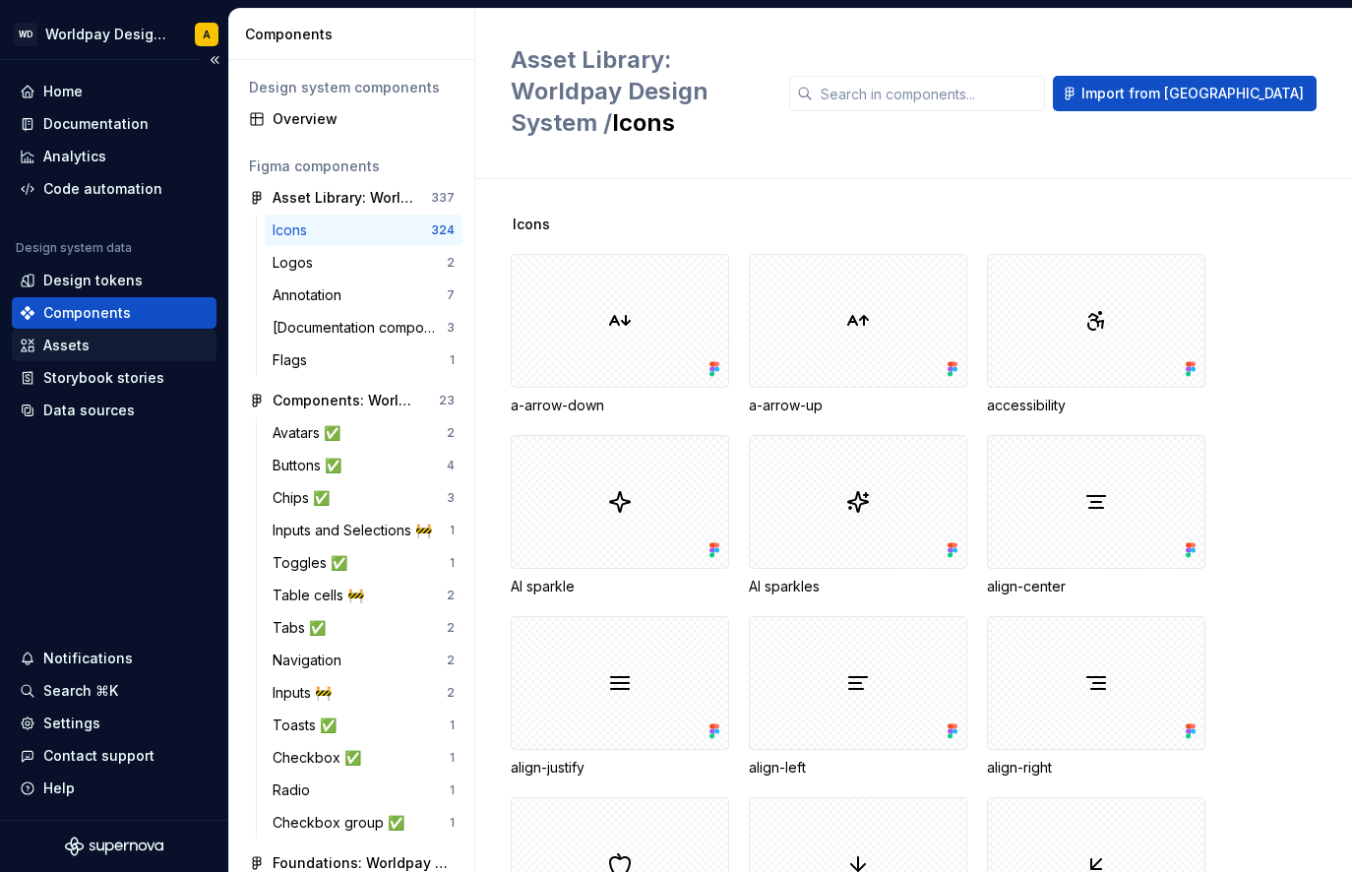 The width and height of the screenshot is (1352, 872). What do you see at coordinates (303, 628) in the screenshot?
I see `div: Tabs ✅` at bounding box center [303, 628].